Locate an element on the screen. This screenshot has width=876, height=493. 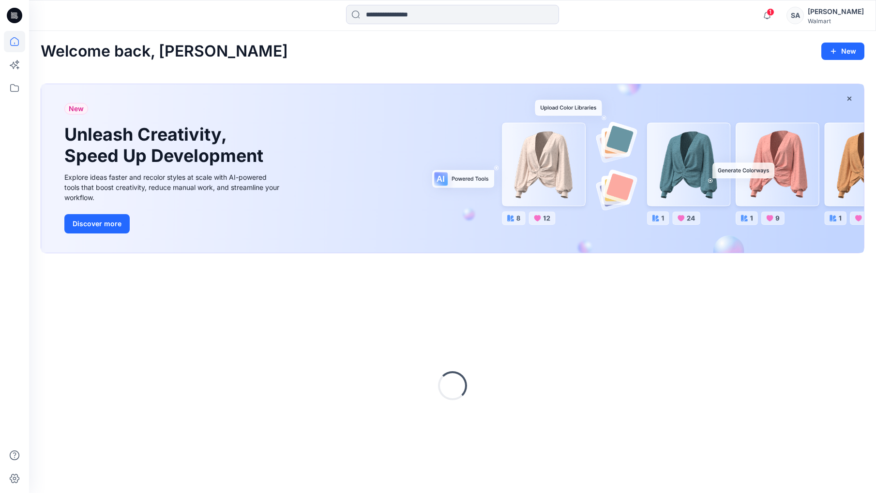
span: 1 is located at coordinates (770, 12).